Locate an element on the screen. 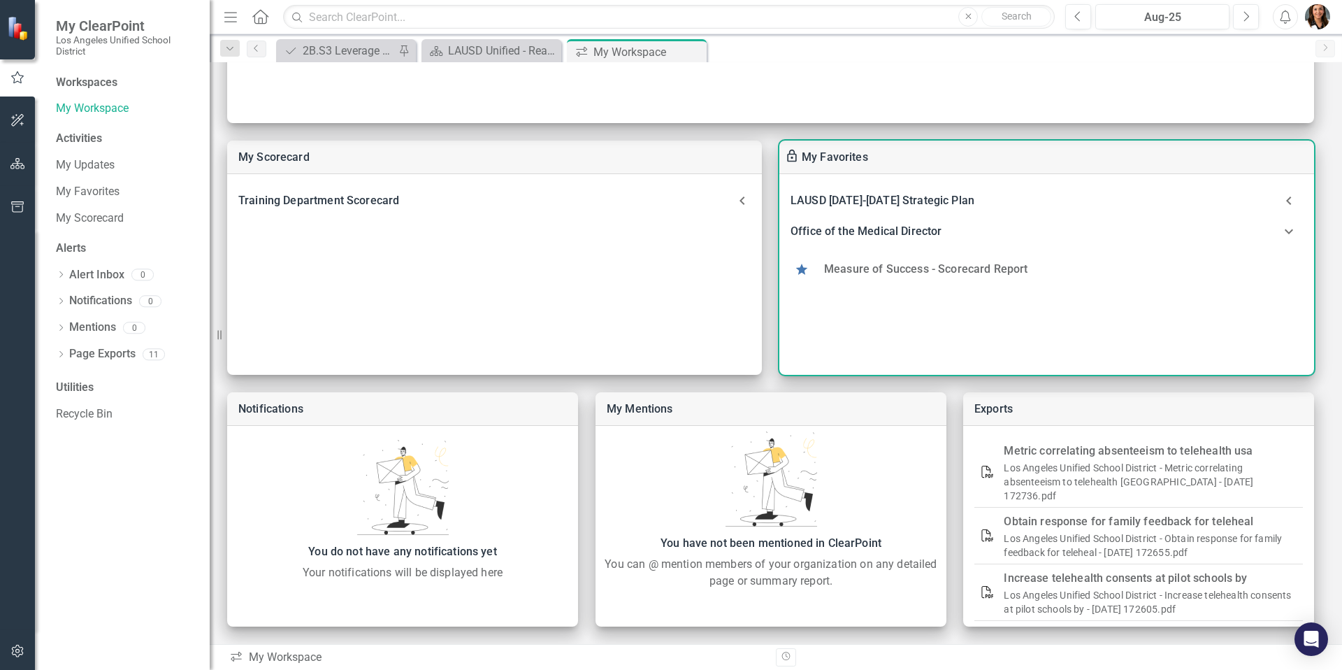 The image size is (1342, 670). span: Search is located at coordinates (1016, 16).